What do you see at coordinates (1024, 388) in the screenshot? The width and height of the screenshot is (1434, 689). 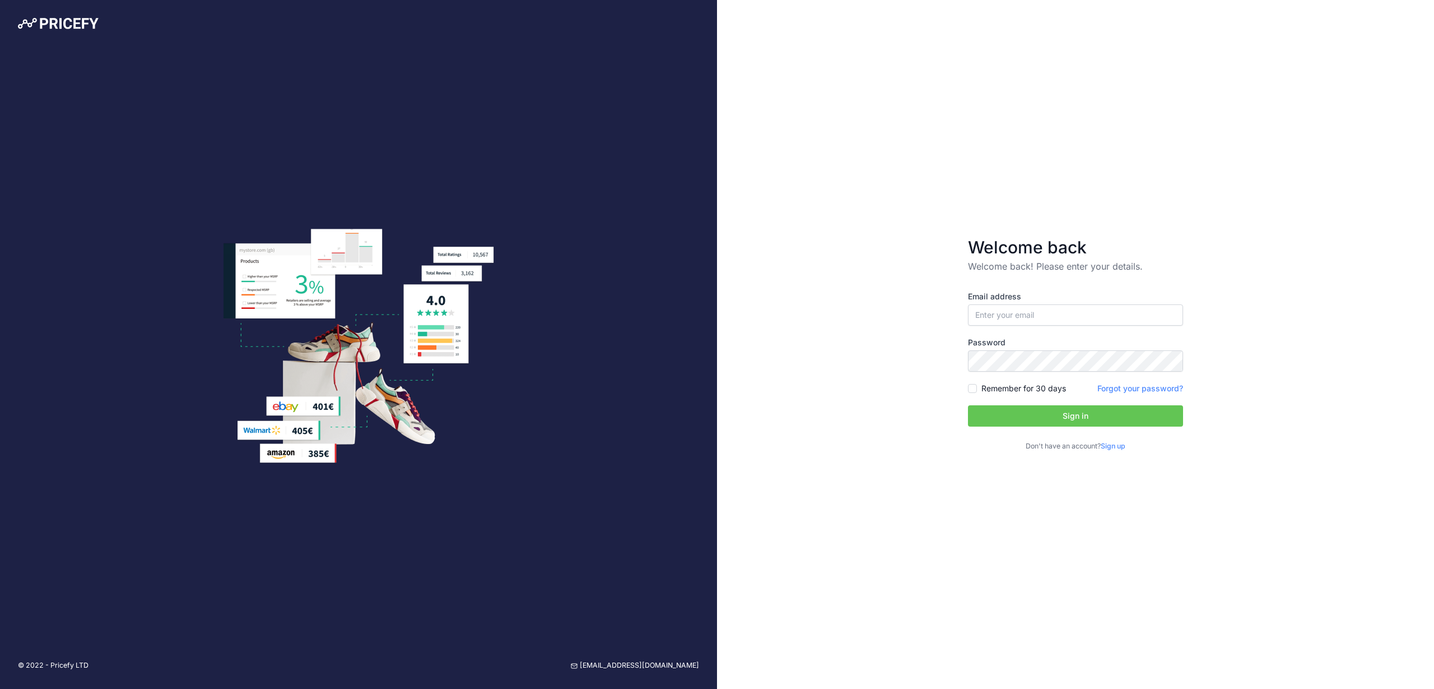 I see `label: Remember for 30 days` at bounding box center [1024, 388].